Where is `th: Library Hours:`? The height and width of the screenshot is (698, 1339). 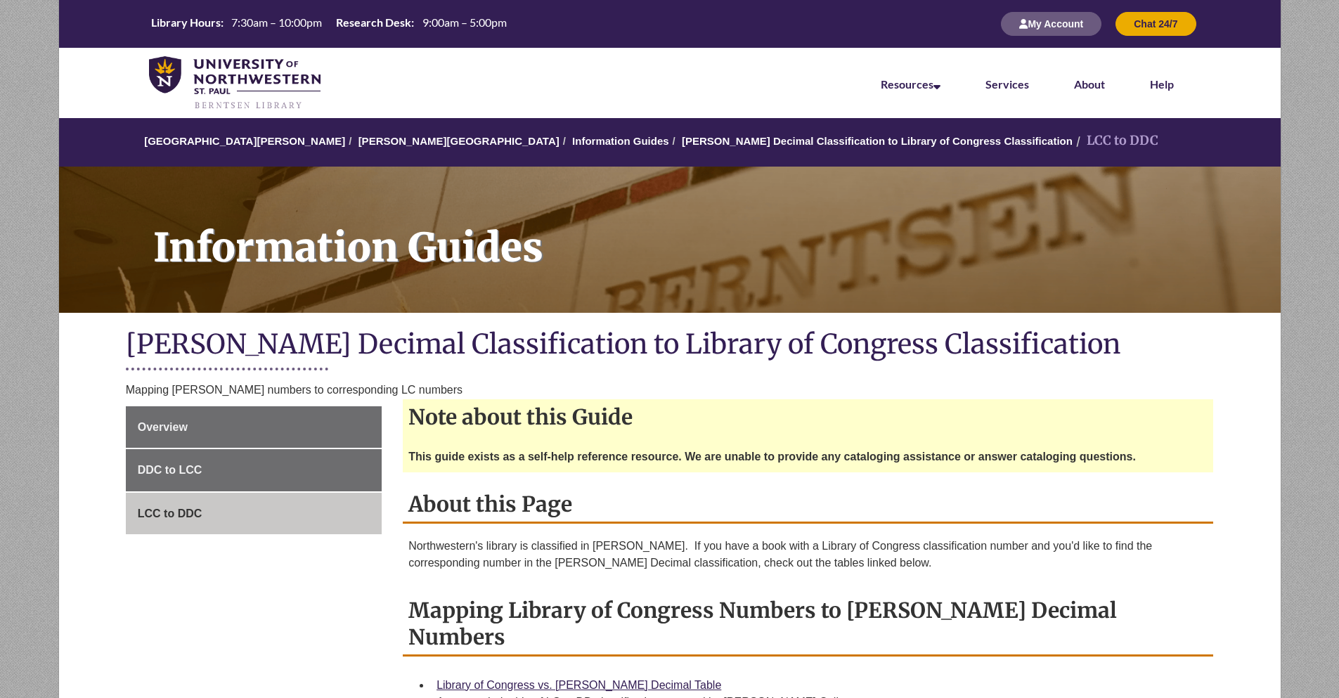 th: Library Hours: is located at coordinates (186, 22).